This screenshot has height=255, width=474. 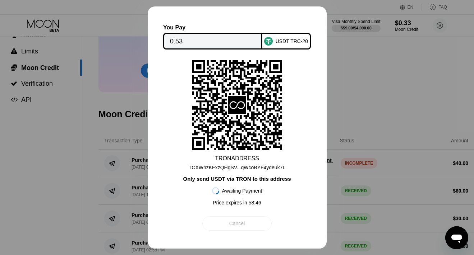 I want to click on div: Awaiting Payment, so click(x=242, y=191).